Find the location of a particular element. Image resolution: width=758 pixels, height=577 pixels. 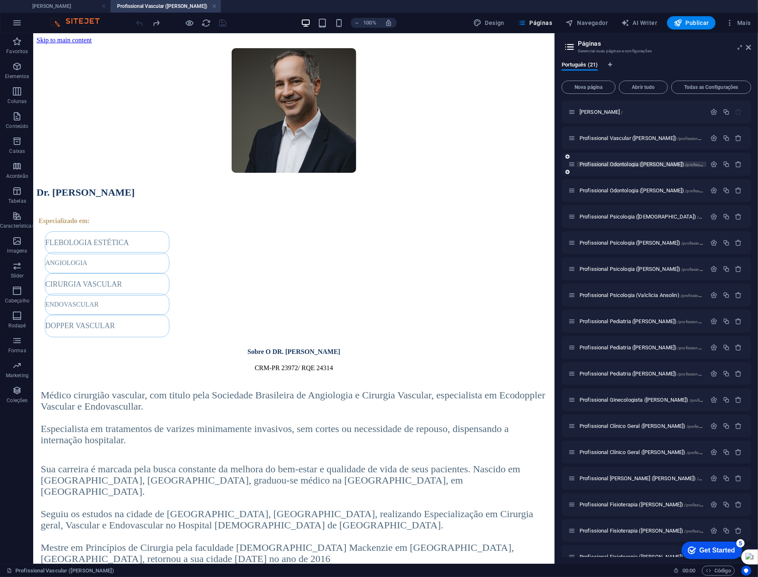

p: Acordeão is located at coordinates (17, 176).